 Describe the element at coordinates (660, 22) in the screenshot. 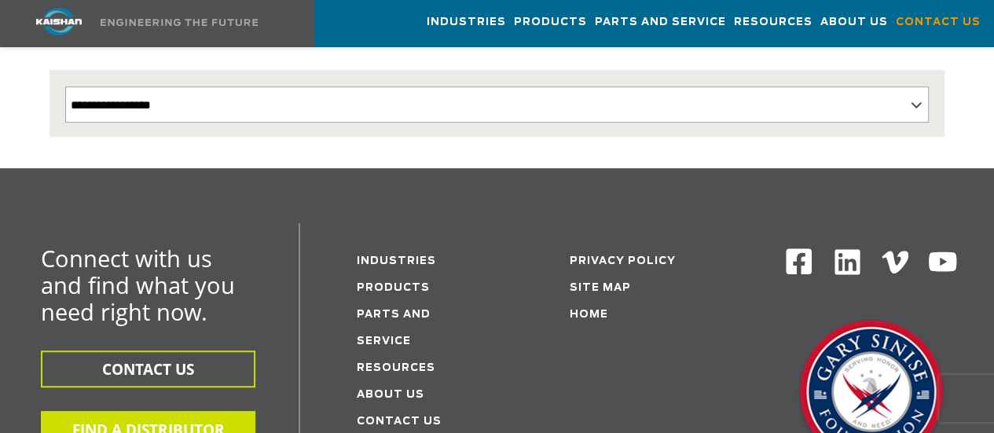

I see `span: Parts and Service` at that location.